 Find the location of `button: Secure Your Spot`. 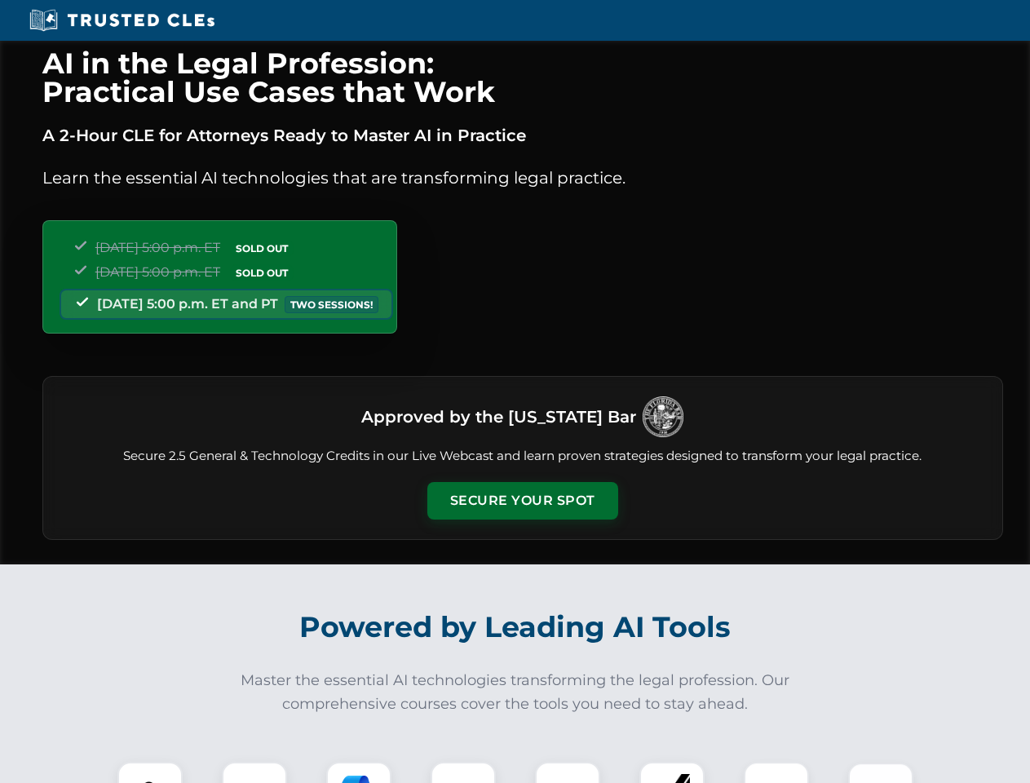

button: Secure Your Spot is located at coordinates (523, 501).